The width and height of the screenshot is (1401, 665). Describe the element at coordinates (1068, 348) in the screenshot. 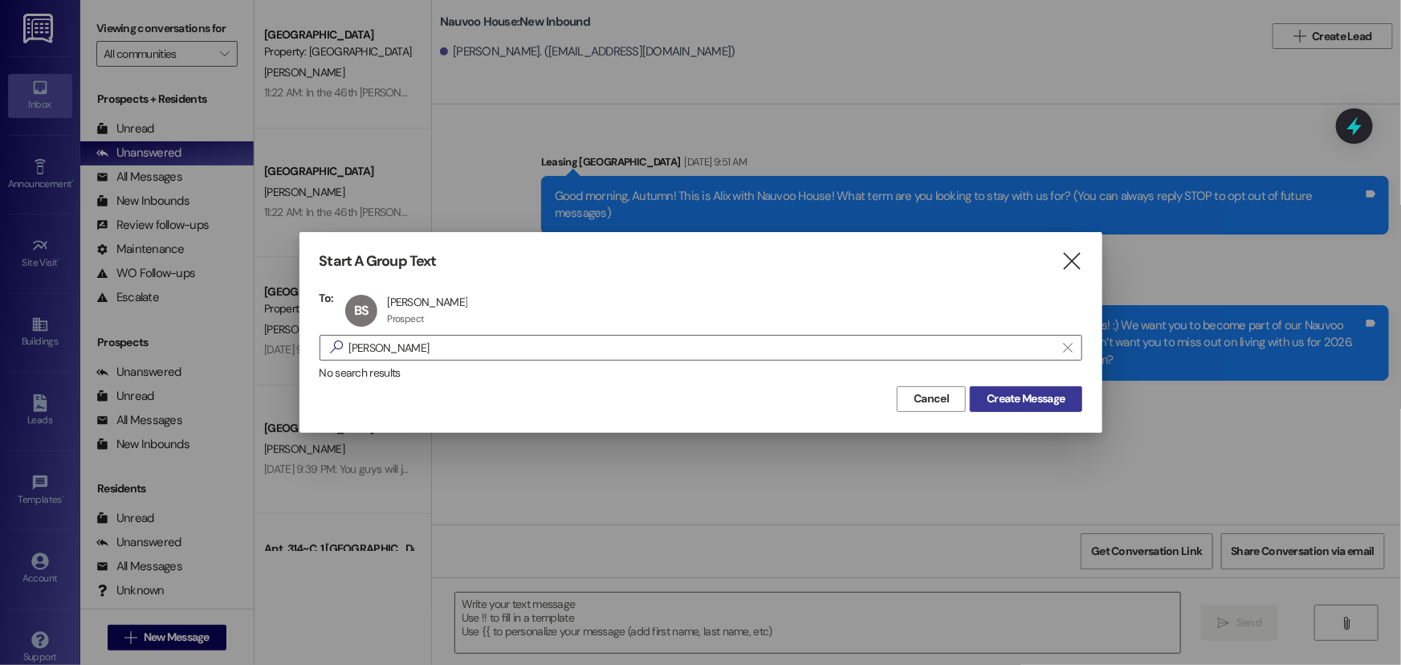

I see `button: Clear text` at that location.